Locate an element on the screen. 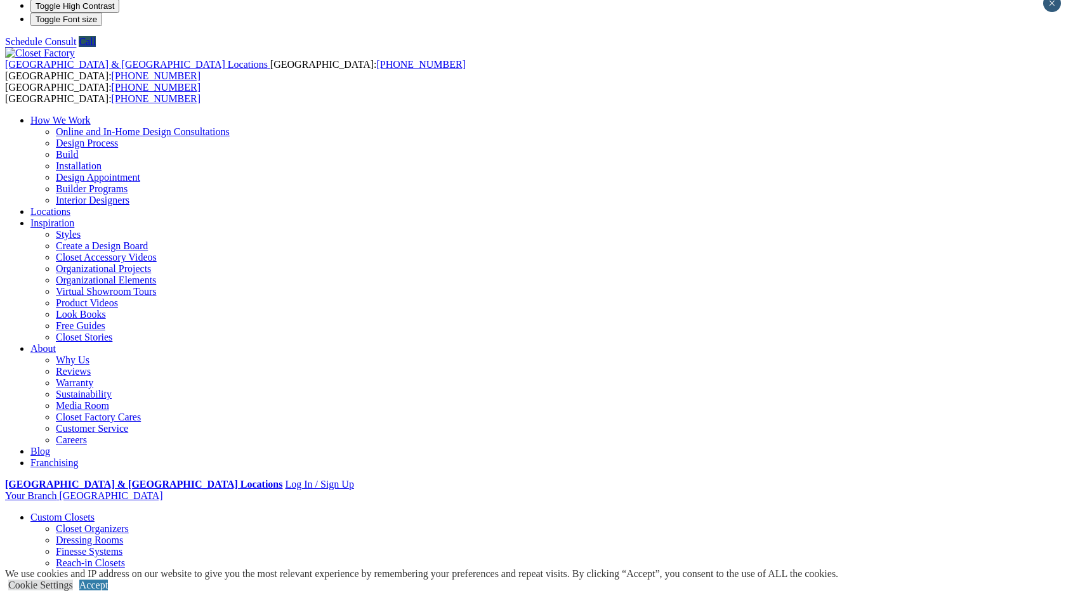 The image size is (1066, 591). a: How We Work is located at coordinates (60, 120).